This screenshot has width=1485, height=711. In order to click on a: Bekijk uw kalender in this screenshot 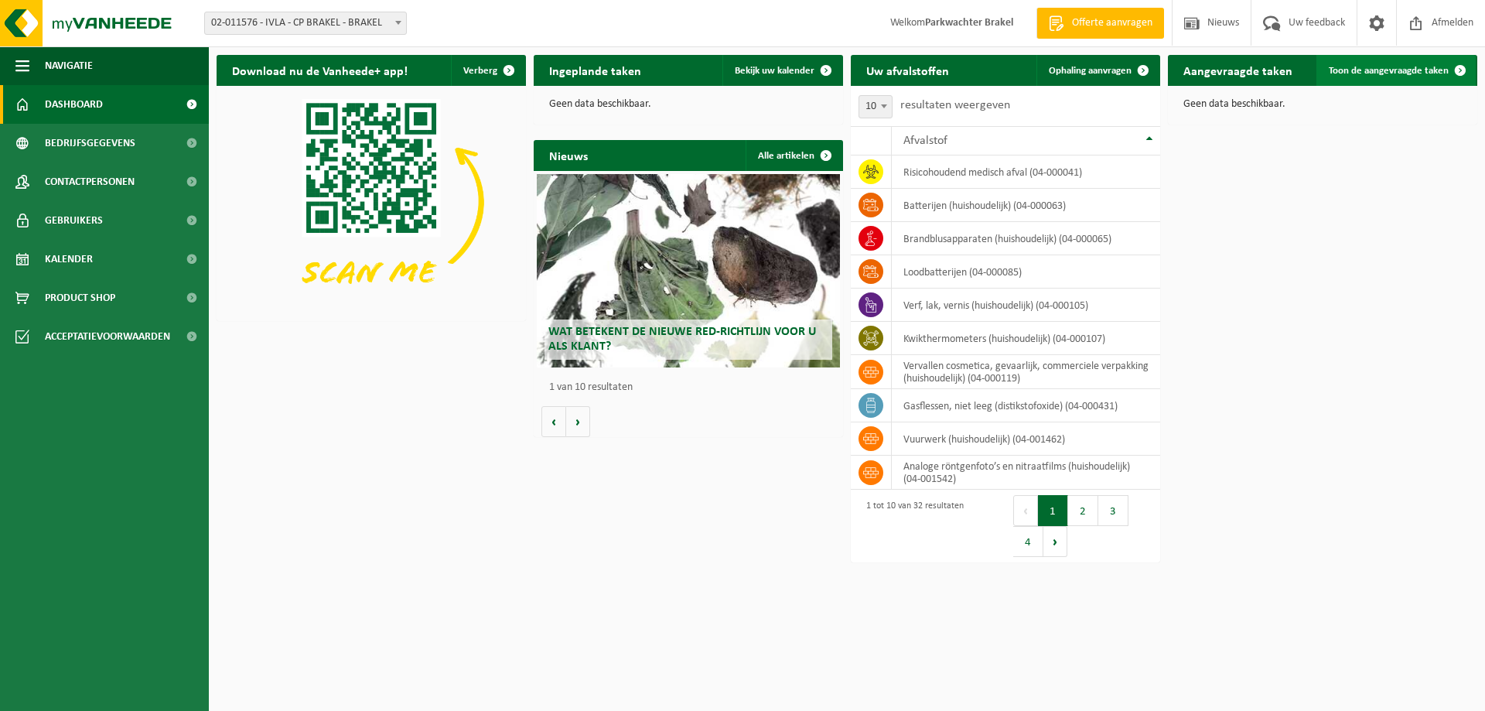, I will do `click(782, 70)`.